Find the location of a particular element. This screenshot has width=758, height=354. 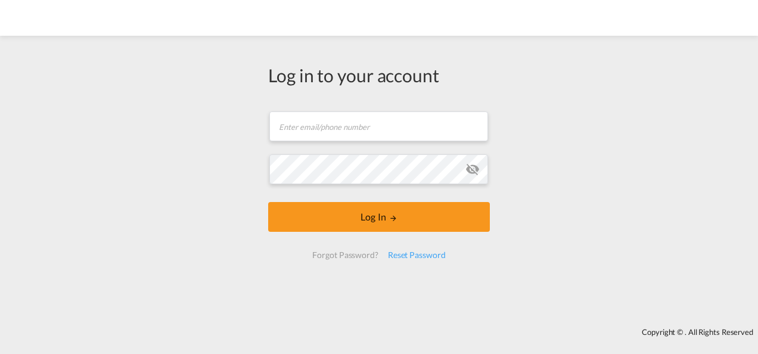

div: Log in to your account is located at coordinates (379, 75).